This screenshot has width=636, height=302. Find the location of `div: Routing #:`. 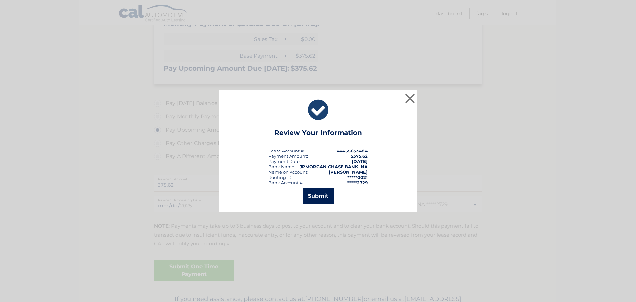

div: Routing #: is located at coordinates (280, 177).